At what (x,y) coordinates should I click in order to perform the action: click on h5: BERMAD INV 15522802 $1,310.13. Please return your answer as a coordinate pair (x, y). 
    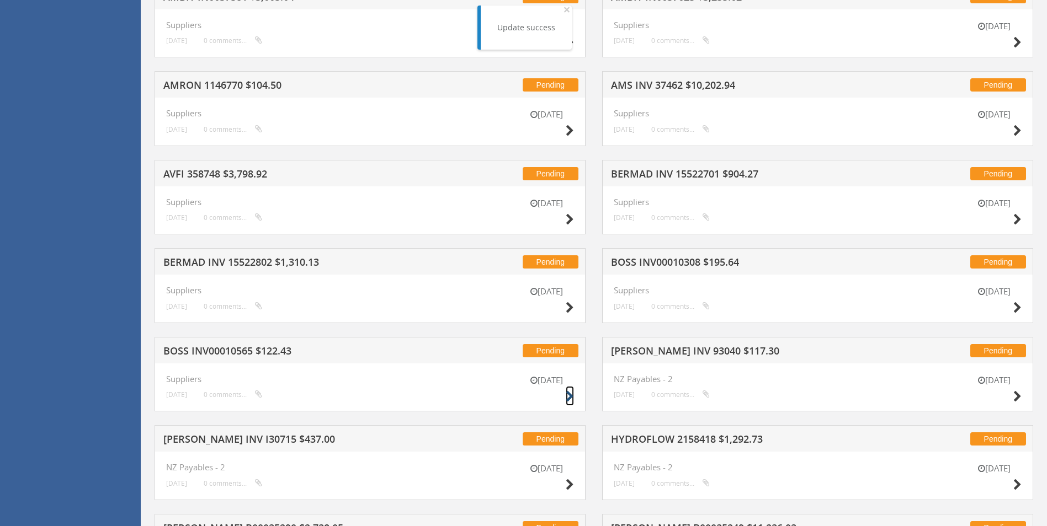
    Looking at the image, I should click on (308, 264).